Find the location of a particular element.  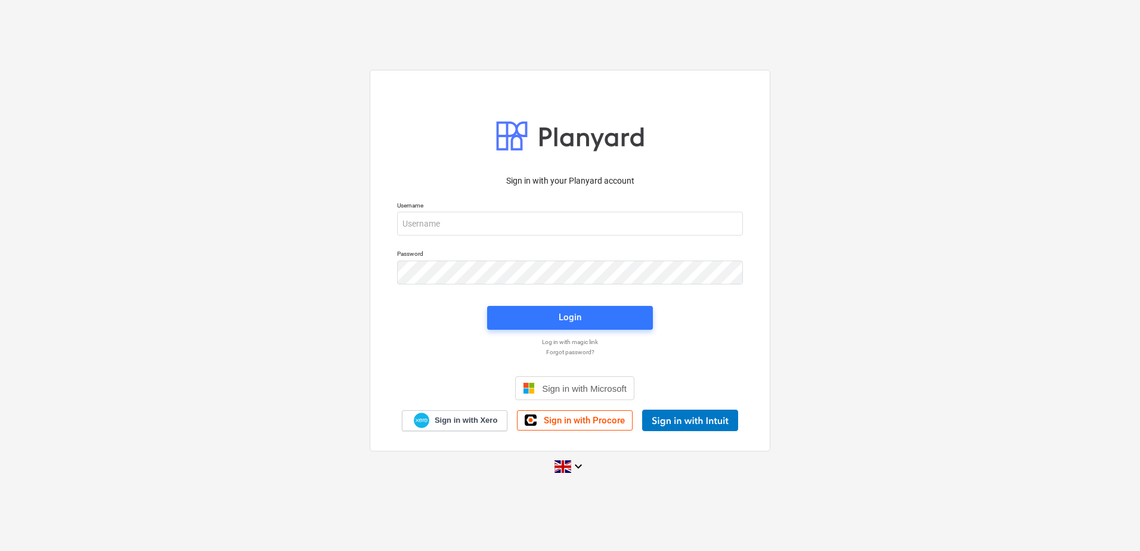

p: Password is located at coordinates (570, 255).